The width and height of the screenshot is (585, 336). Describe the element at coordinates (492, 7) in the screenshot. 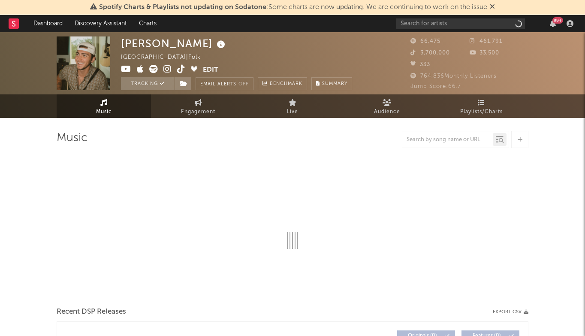

I see `span: Dismiss` at that location.